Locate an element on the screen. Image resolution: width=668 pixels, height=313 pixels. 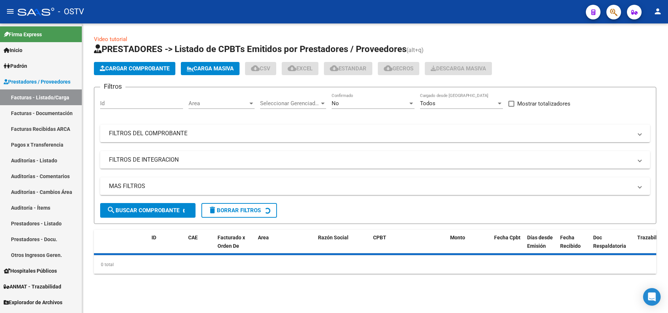
div: 0 total is located at coordinates (375, 265).